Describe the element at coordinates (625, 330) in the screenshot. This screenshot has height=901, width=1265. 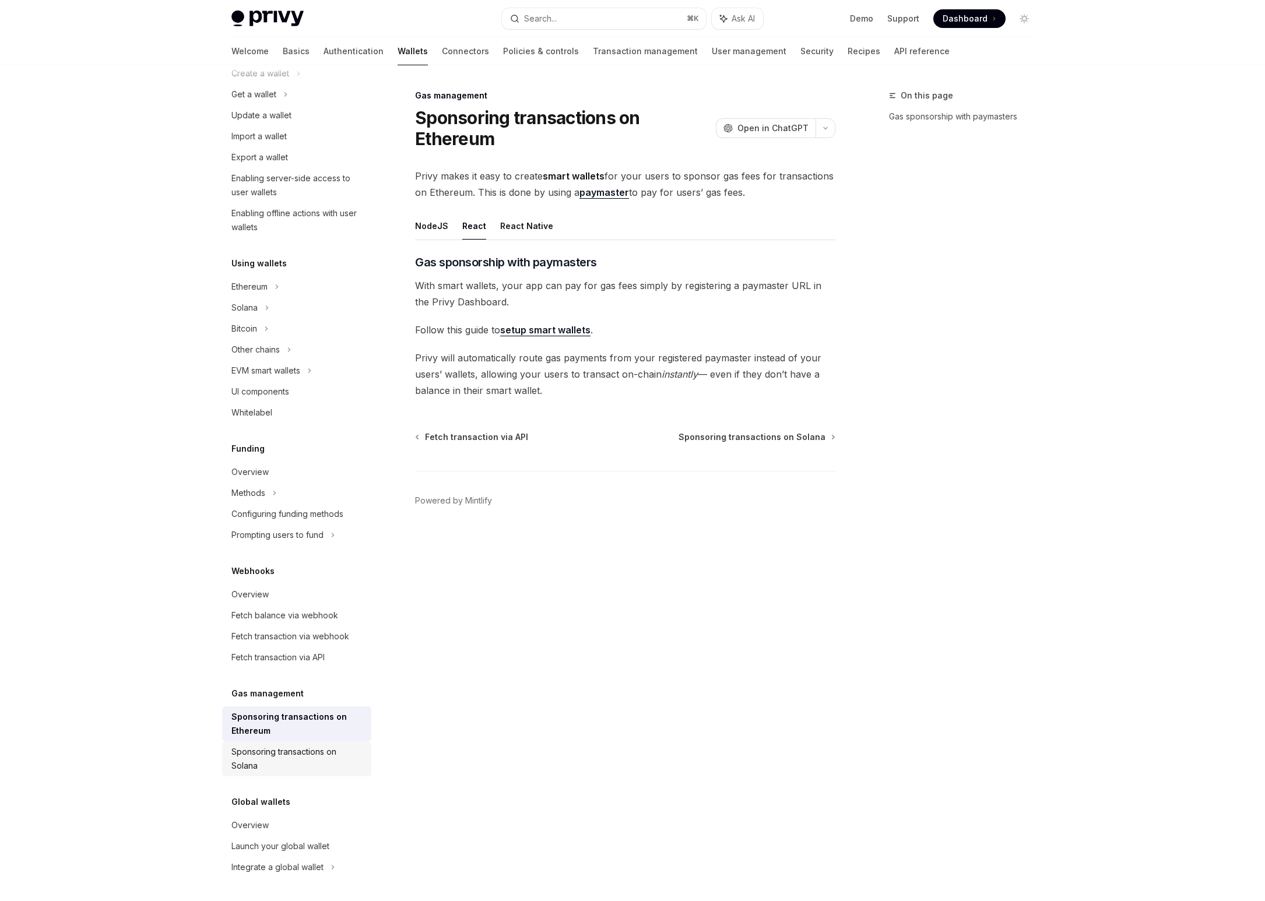
I see `span: Follow this guide to .` at that location.